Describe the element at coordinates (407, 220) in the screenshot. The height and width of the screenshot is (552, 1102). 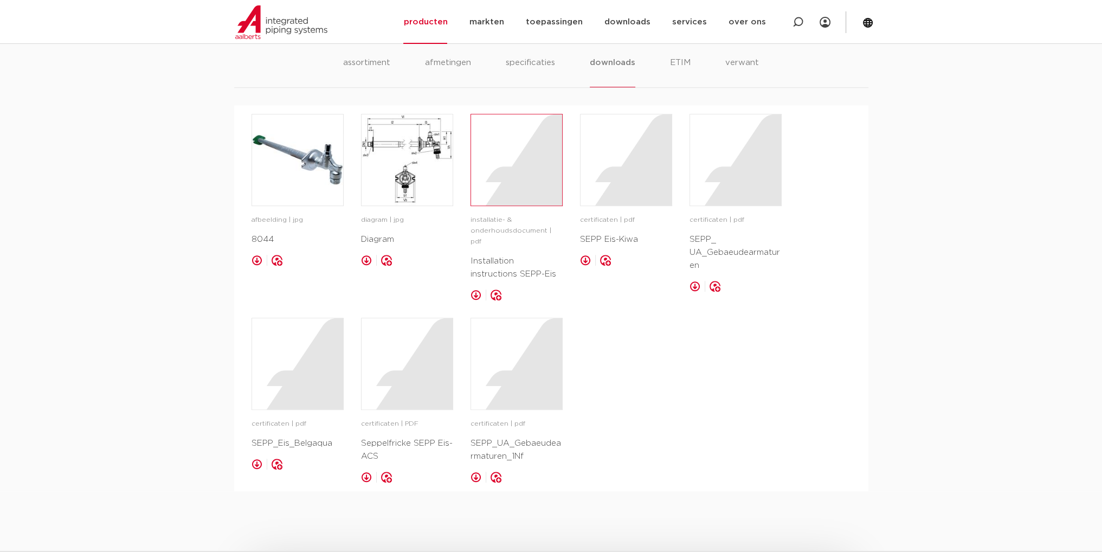
I see `p: diagram | jpg` at that location.